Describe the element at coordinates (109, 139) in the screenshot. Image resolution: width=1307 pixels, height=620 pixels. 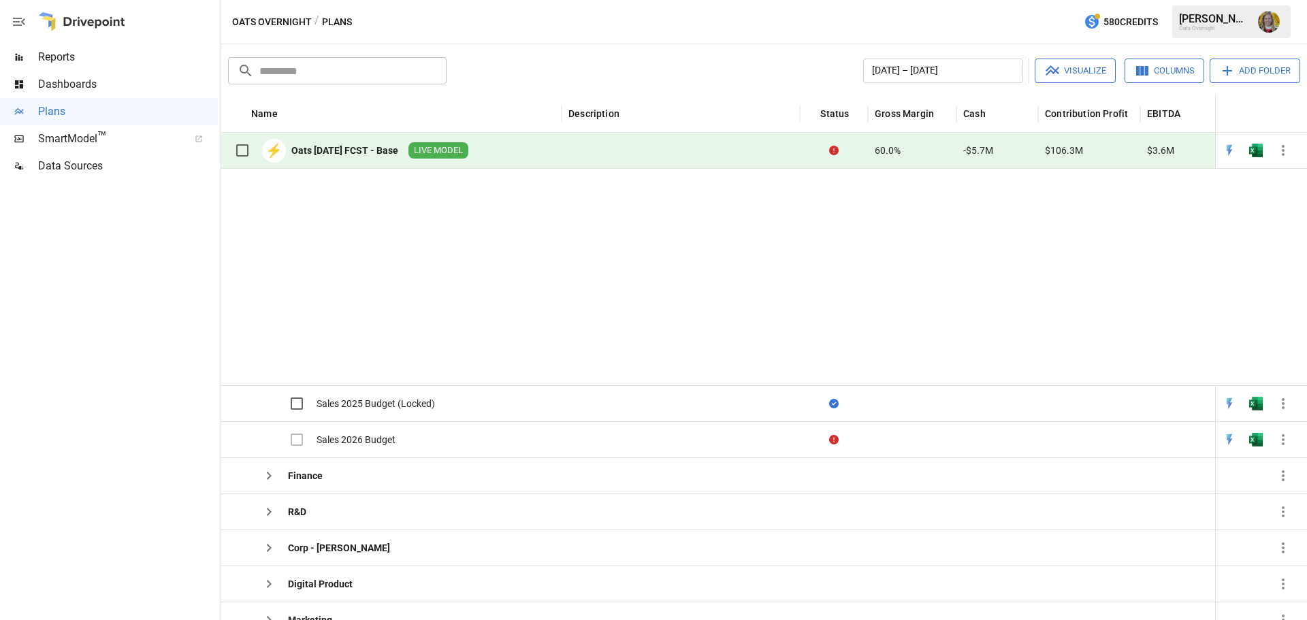
I see `span: SmartModel` at that location.